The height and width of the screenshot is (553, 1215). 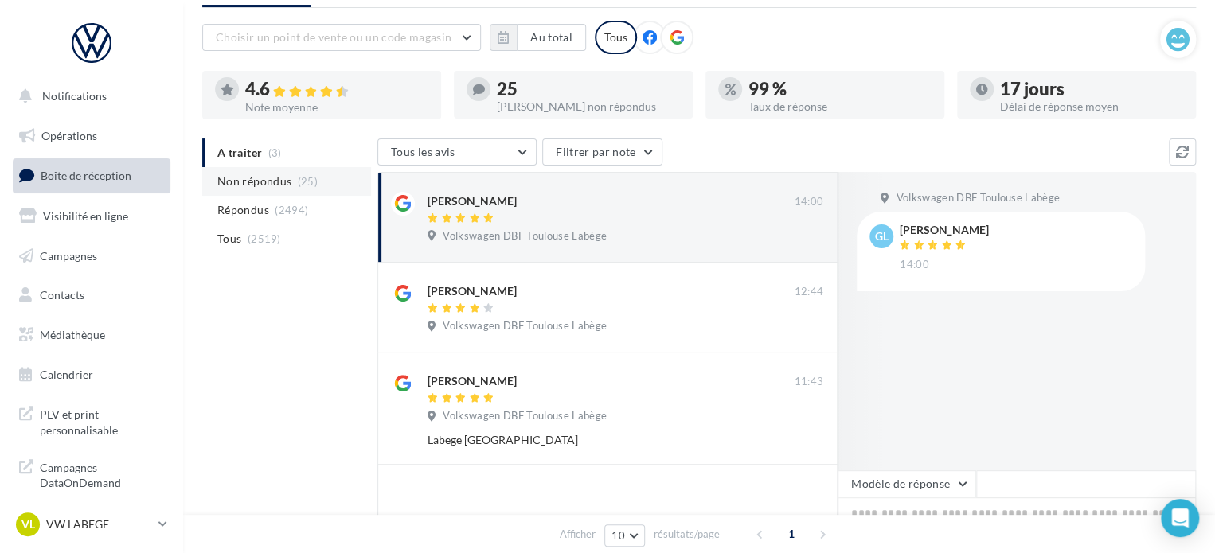 What do you see at coordinates (577, 534) in the screenshot?
I see `span: Afficher` at bounding box center [577, 534].